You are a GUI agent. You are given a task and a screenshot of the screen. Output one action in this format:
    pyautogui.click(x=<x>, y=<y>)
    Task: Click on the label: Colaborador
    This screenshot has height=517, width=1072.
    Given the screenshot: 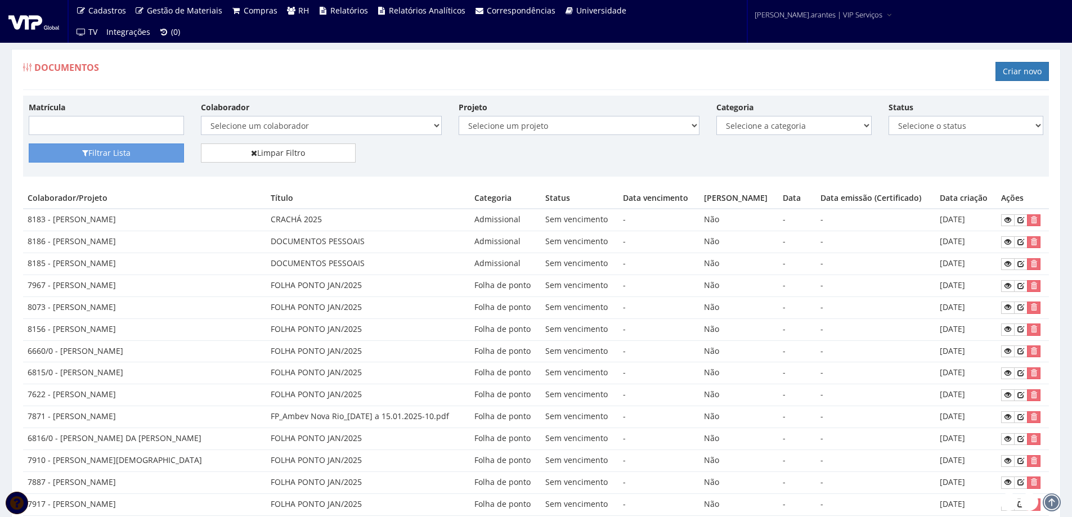 What is the action you would take?
    pyautogui.click(x=225, y=108)
    